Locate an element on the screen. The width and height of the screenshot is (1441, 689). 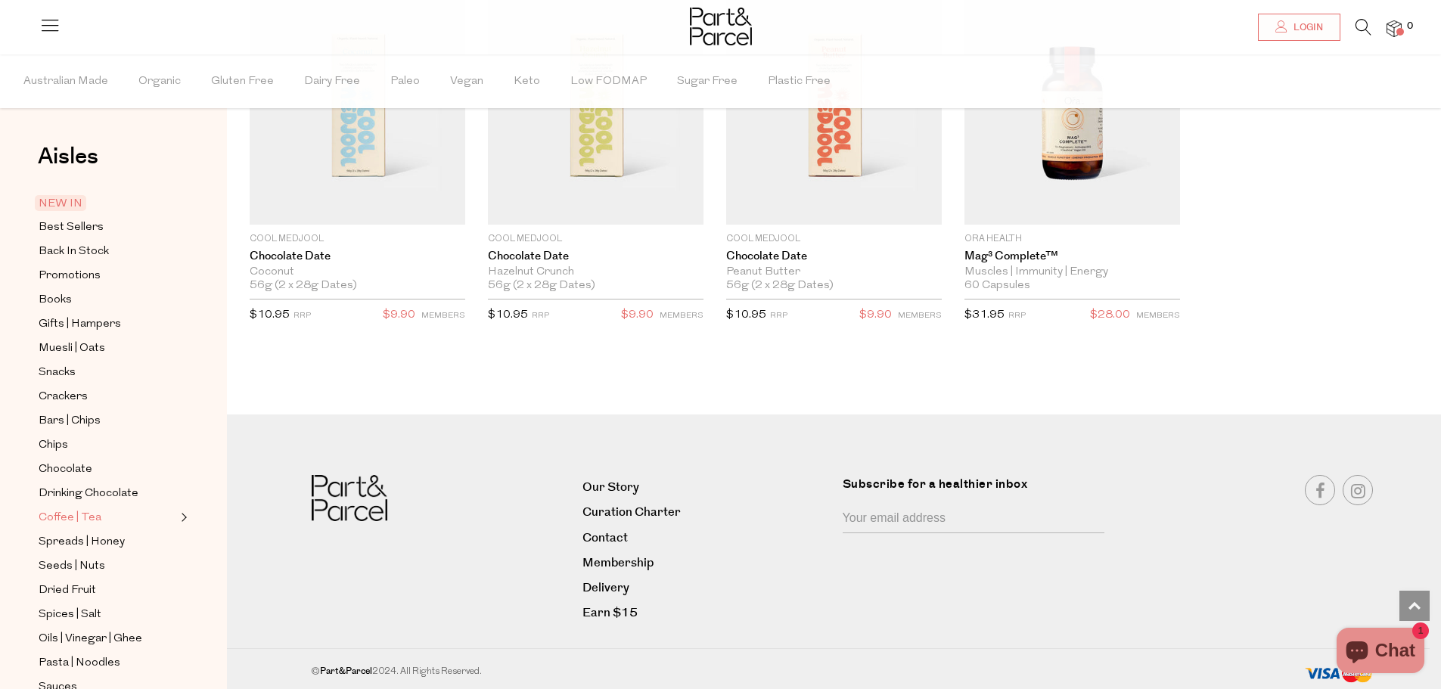
a: Crackers is located at coordinates (107, 396).